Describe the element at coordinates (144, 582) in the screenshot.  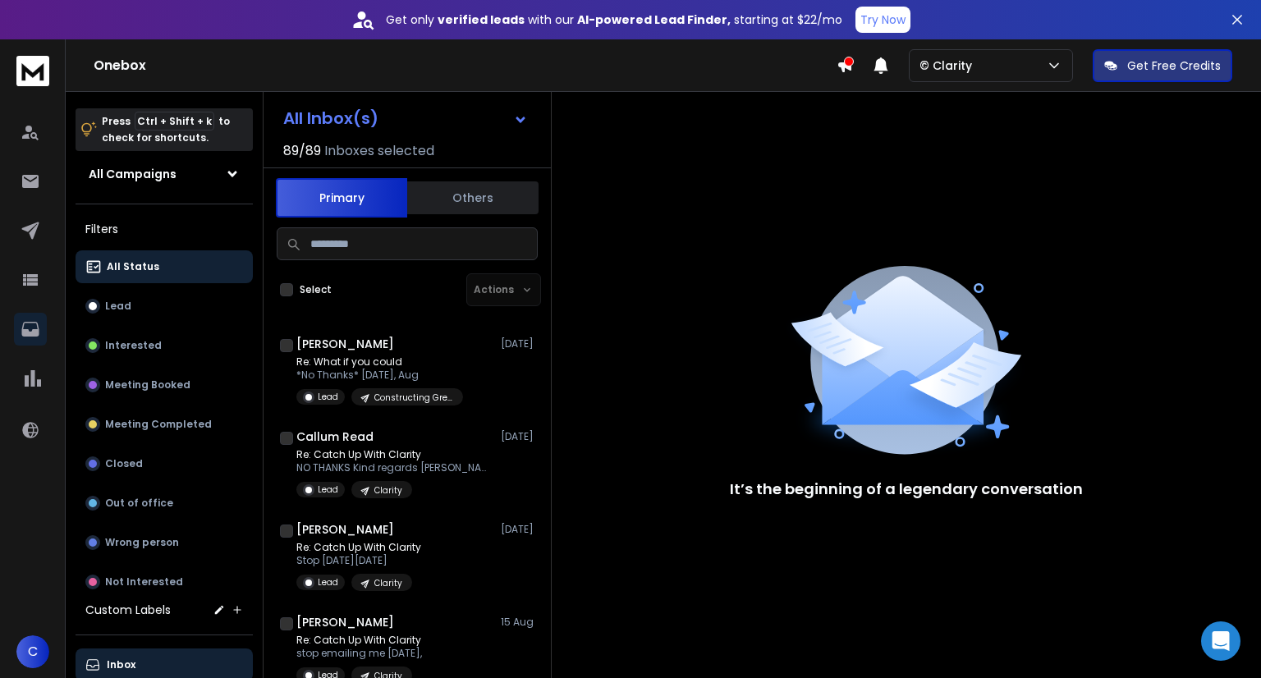
I see `p: Not Interested` at that location.